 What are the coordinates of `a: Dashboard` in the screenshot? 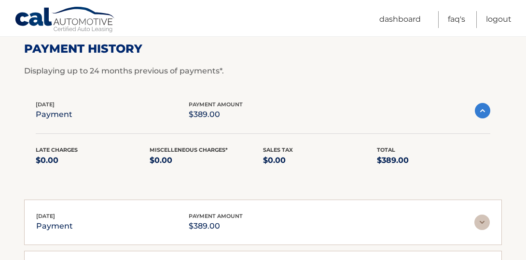 It's located at (400, 19).